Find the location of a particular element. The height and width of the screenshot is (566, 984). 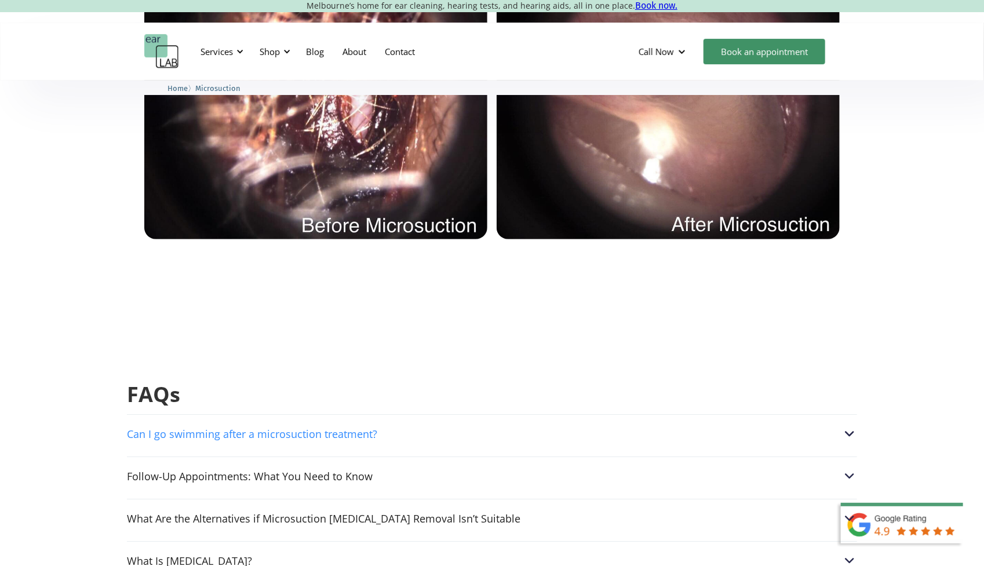

img: Follow-Up Appointments: What You Need to Know is located at coordinates (850, 477).